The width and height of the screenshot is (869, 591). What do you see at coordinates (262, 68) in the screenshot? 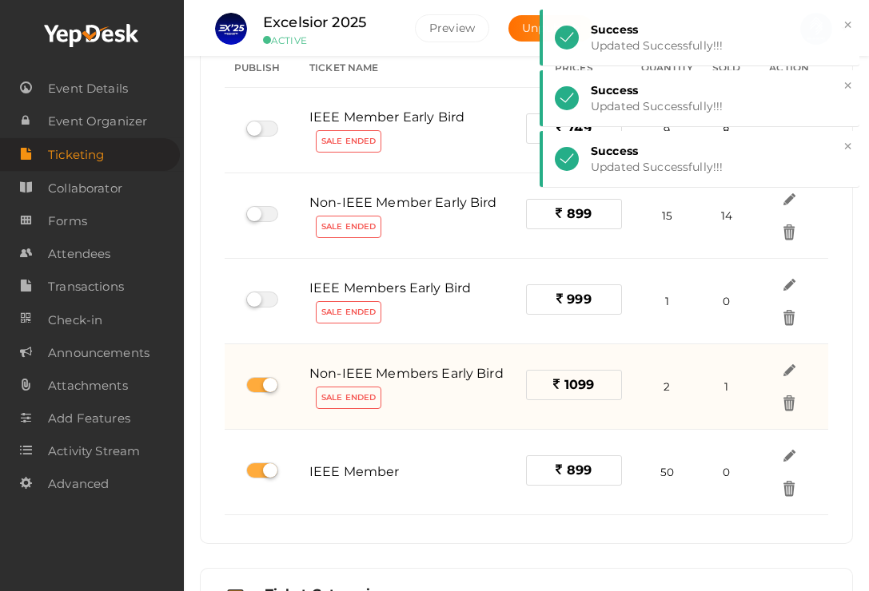
I see `th: Publish` at bounding box center [262, 68].